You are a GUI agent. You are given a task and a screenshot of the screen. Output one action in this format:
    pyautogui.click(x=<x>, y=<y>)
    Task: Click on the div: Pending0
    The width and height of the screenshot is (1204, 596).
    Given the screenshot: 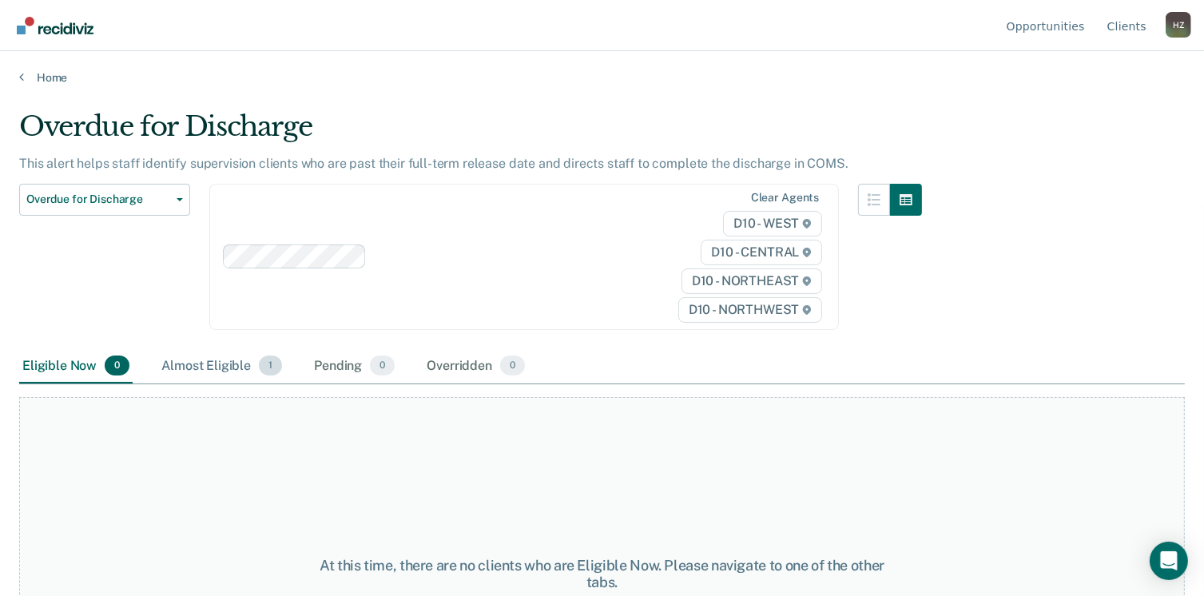 What is the action you would take?
    pyautogui.click(x=354, y=367)
    